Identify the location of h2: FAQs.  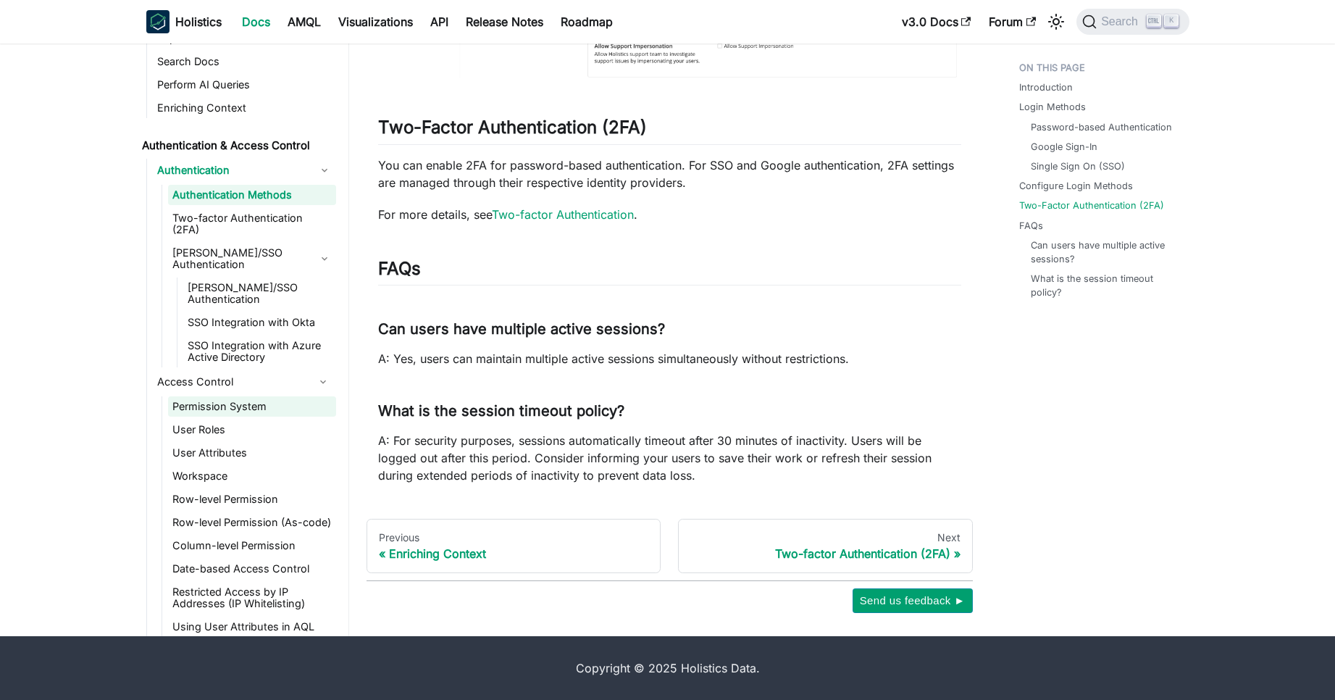
(669, 272).